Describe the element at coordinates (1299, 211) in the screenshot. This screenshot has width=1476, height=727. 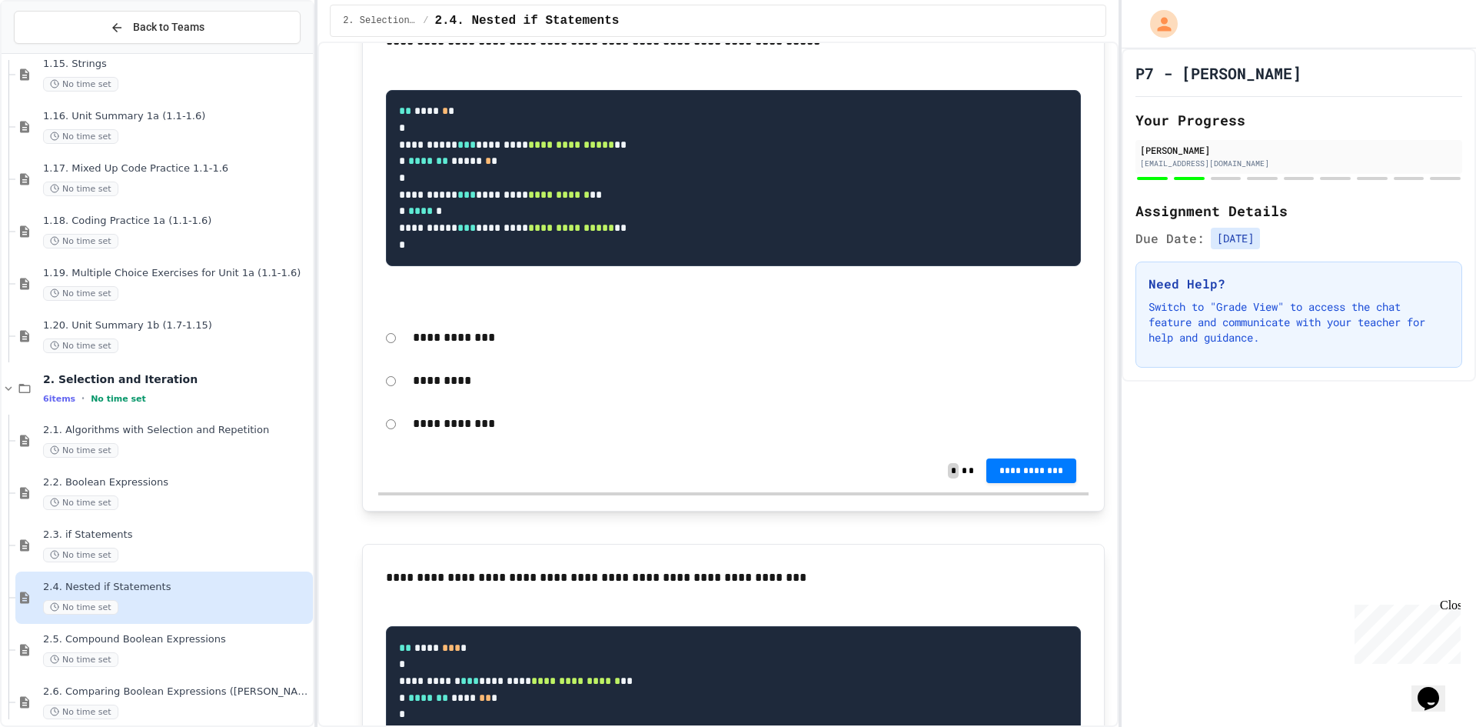
I see `h2: Assignment Details` at that location.